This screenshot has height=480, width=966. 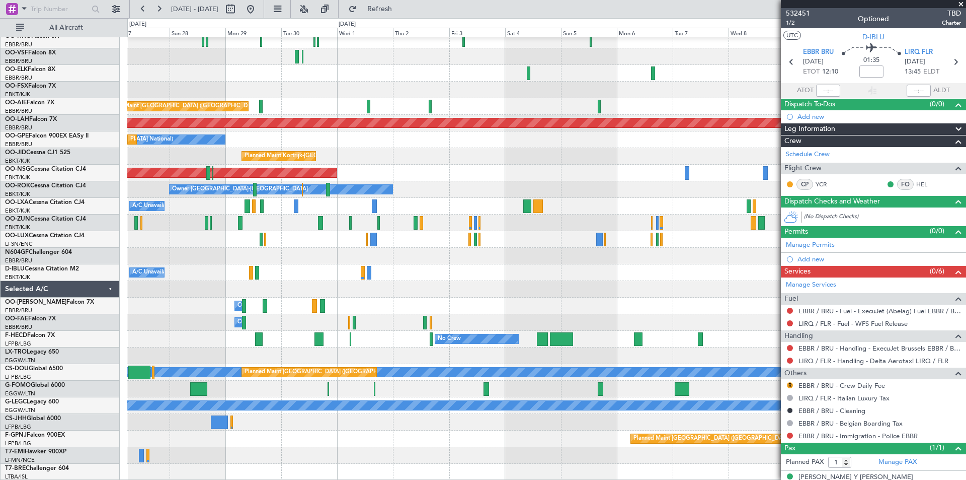 I want to click on a: CS-DOUGlobal 6500, so click(x=34, y=368).